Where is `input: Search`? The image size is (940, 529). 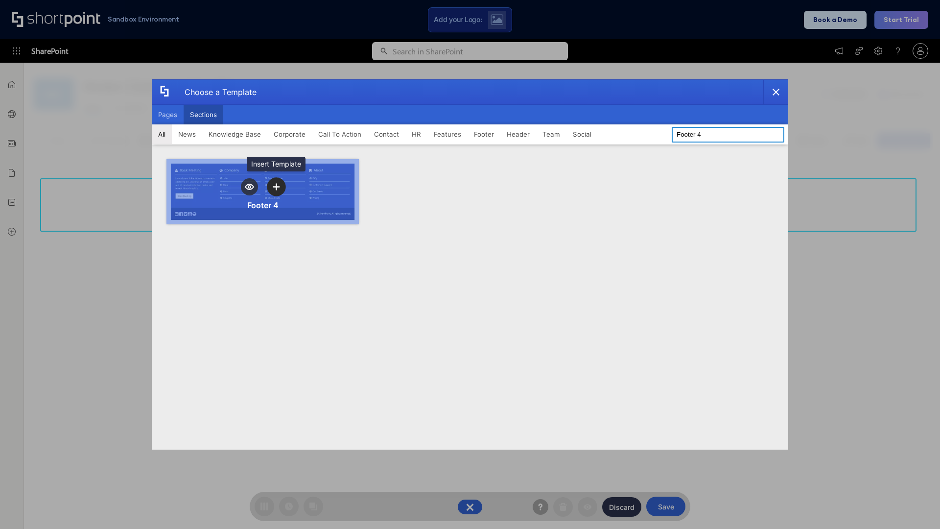 input: Search is located at coordinates (728, 135).